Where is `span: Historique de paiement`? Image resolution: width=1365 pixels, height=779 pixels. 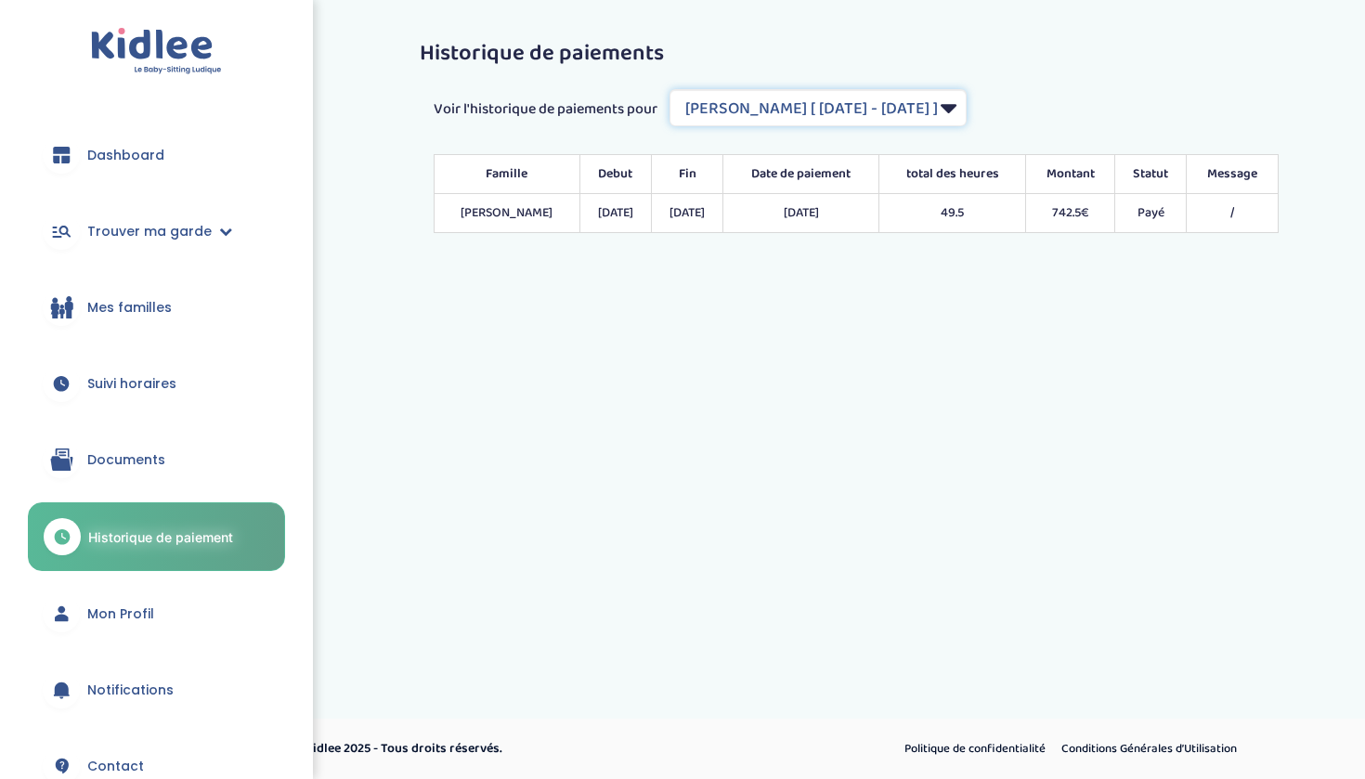
span: Historique de paiement is located at coordinates (161, 537).